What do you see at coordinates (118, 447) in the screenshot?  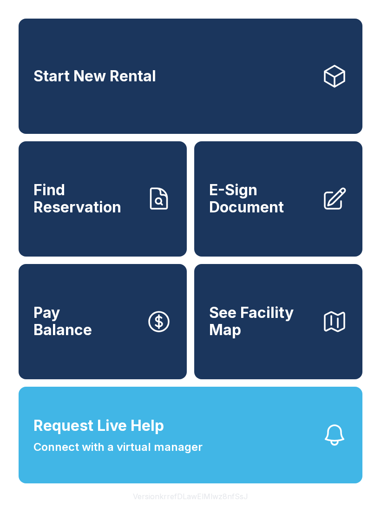 I see `span: Connect with a virtual manager` at bounding box center [118, 447].